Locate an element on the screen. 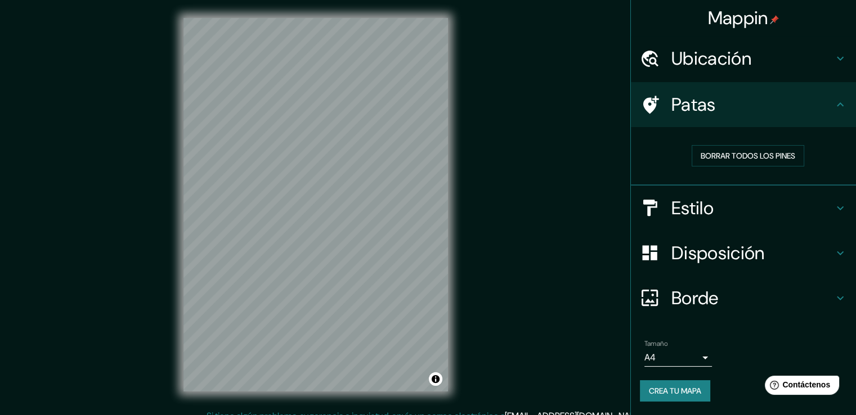  canvas: Mapa is located at coordinates (316, 205).